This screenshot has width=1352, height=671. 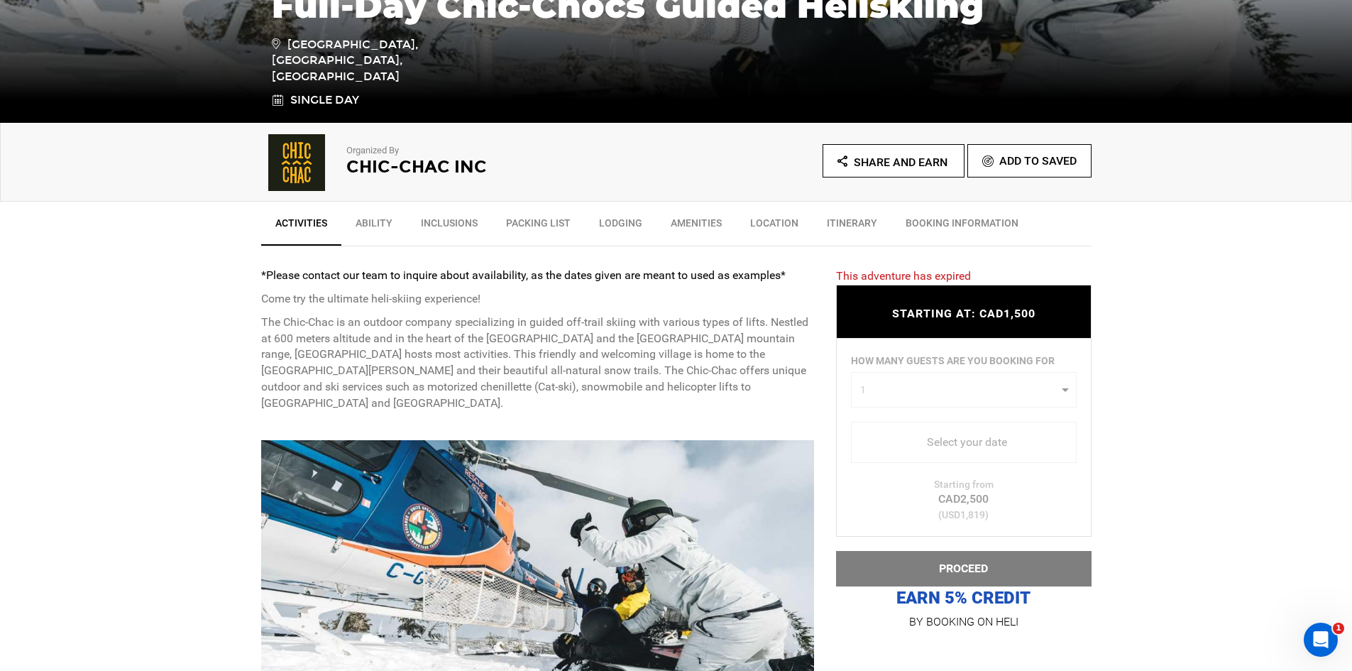 What do you see at coordinates (538, 226) in the screenshot?
I see `a: Packing List` at bounding box center [538, 226].